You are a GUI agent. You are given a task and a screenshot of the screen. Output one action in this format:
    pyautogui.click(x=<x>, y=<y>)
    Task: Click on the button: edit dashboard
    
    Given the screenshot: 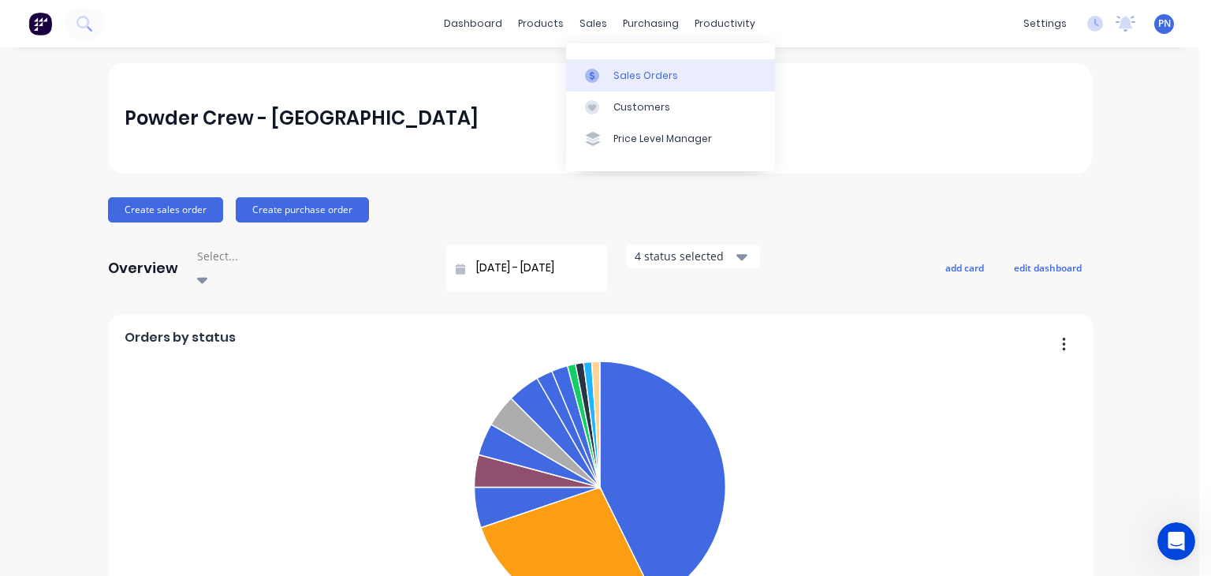 What is the action you would take?
    pyautogui.click(x=1048, y=267)
    